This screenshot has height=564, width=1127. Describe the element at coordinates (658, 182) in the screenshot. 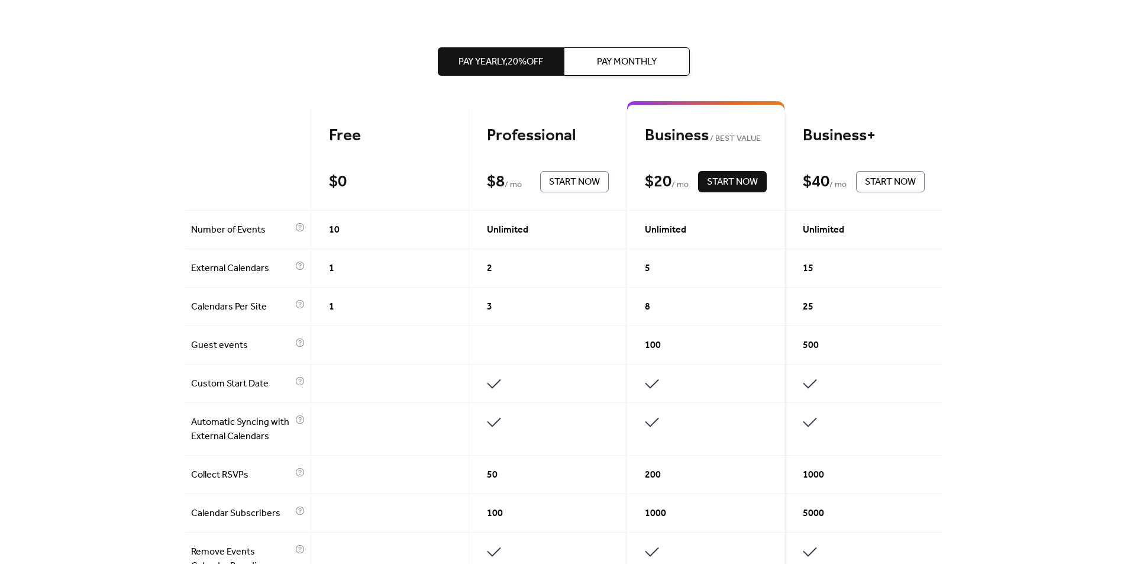

I see `div: $ 20` at that location.